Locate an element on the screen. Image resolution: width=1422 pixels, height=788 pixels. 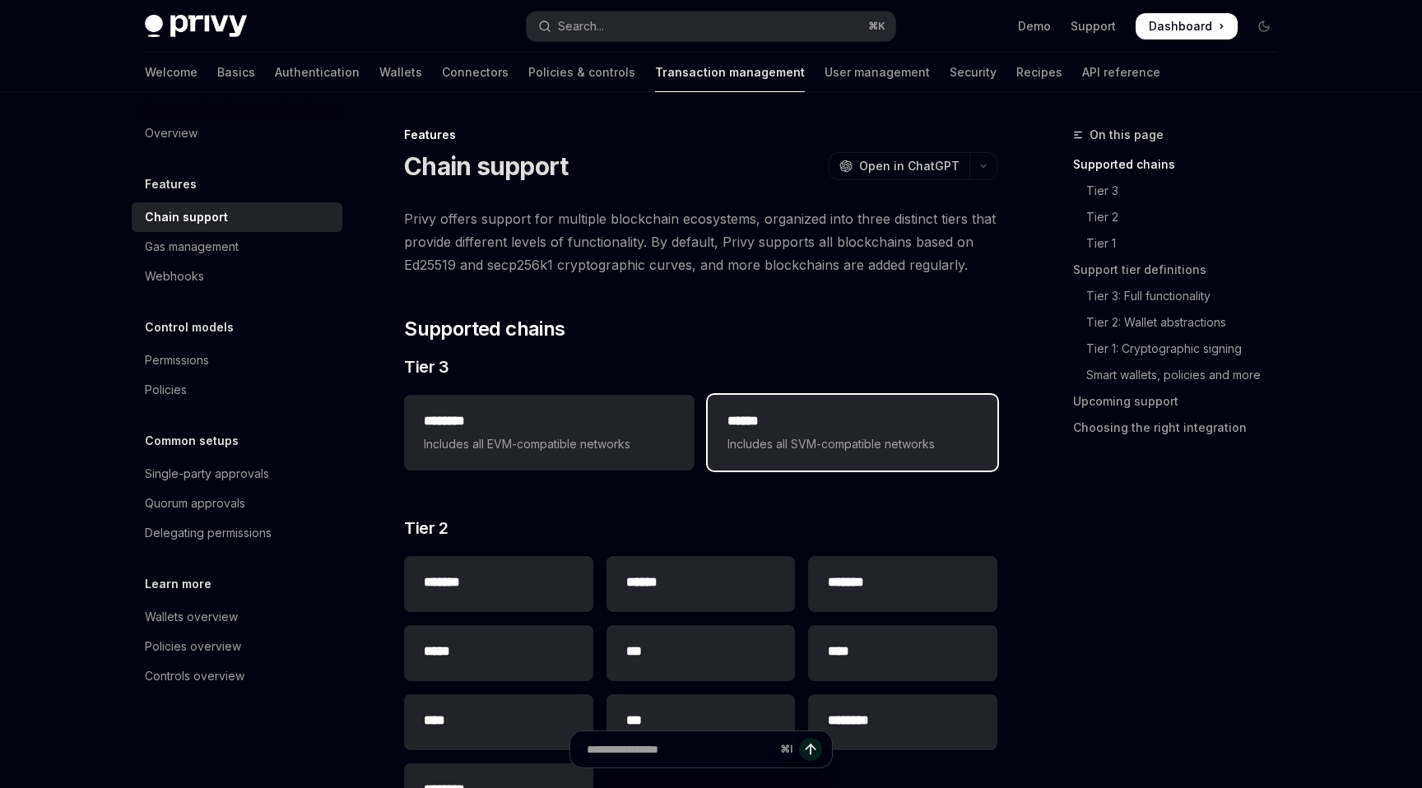
a: Gas management is located at coordinates (237, 247).